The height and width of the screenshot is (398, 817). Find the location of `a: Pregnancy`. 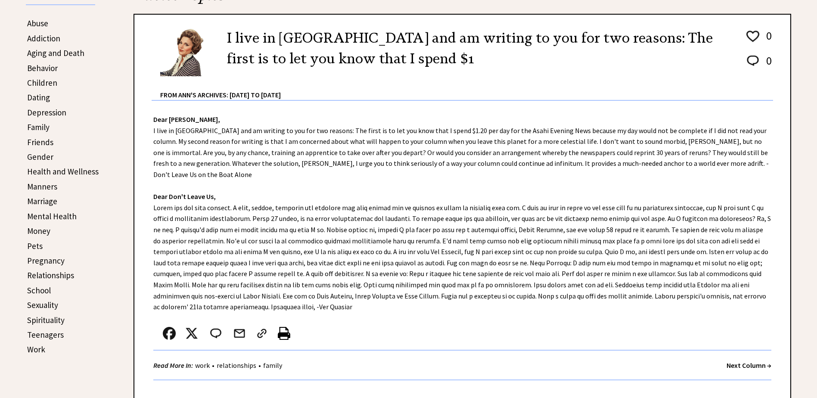

a: Pregnancy is located at coordinates (46, 261).